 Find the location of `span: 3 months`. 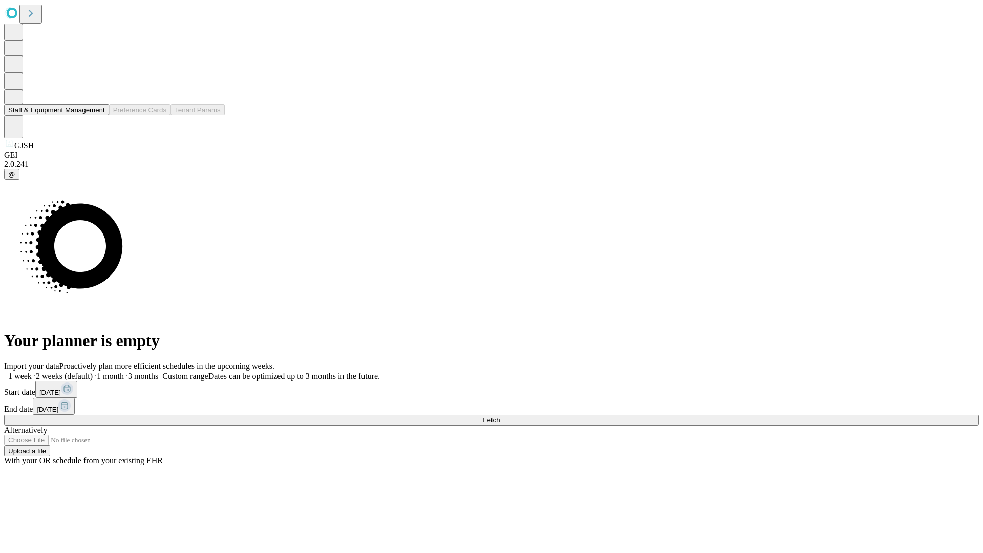

span: 3 months is located at coordinates (143, 376).